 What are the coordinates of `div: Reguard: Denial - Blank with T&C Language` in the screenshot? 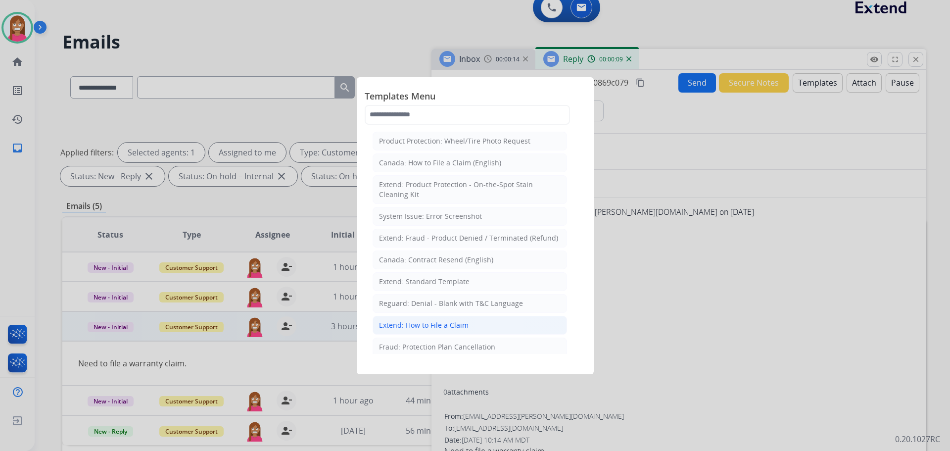 It's located at (451, 303).